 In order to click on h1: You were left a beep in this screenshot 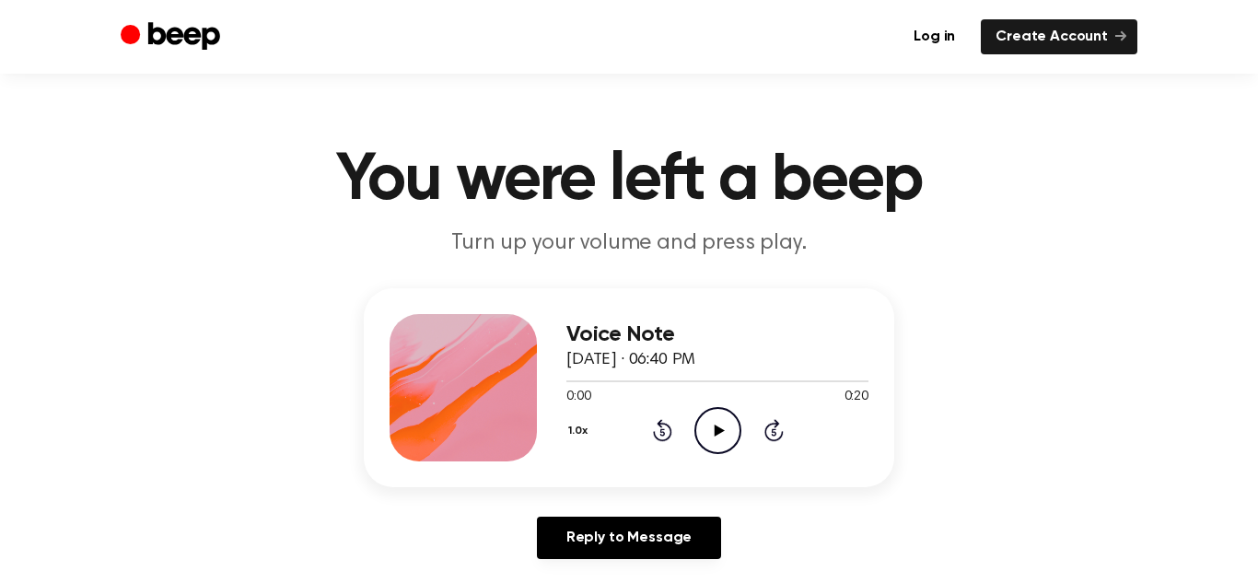, I will do `click(629, 181)`.